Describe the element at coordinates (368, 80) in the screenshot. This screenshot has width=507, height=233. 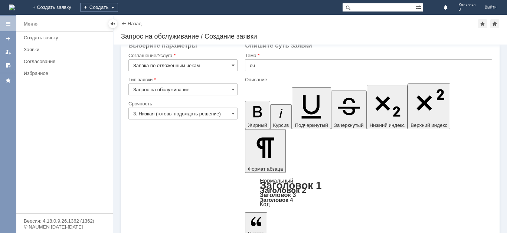
I see `div: Описание` at that location.